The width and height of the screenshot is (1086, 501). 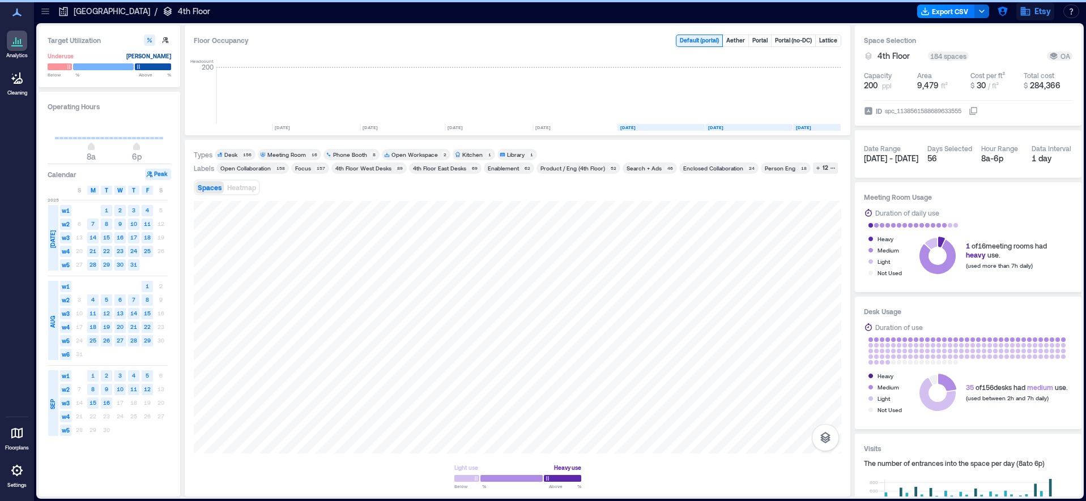 What do you see at coordinates (155, 75) in the screenshot?
I see `span: Above %` at bounding box center [155, 75].